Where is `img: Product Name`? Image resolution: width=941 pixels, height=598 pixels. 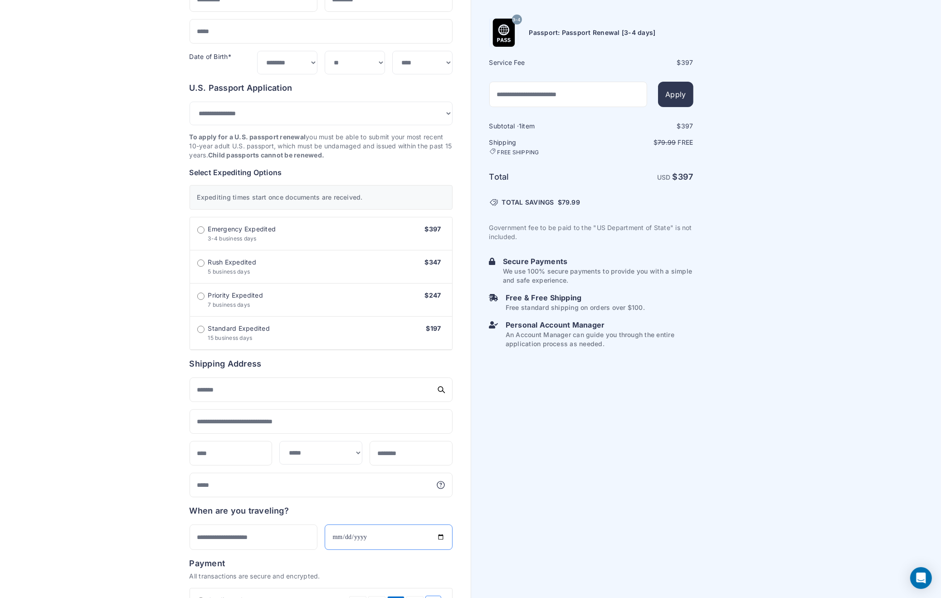
img: Product Name is located at coordinates (504, 33).